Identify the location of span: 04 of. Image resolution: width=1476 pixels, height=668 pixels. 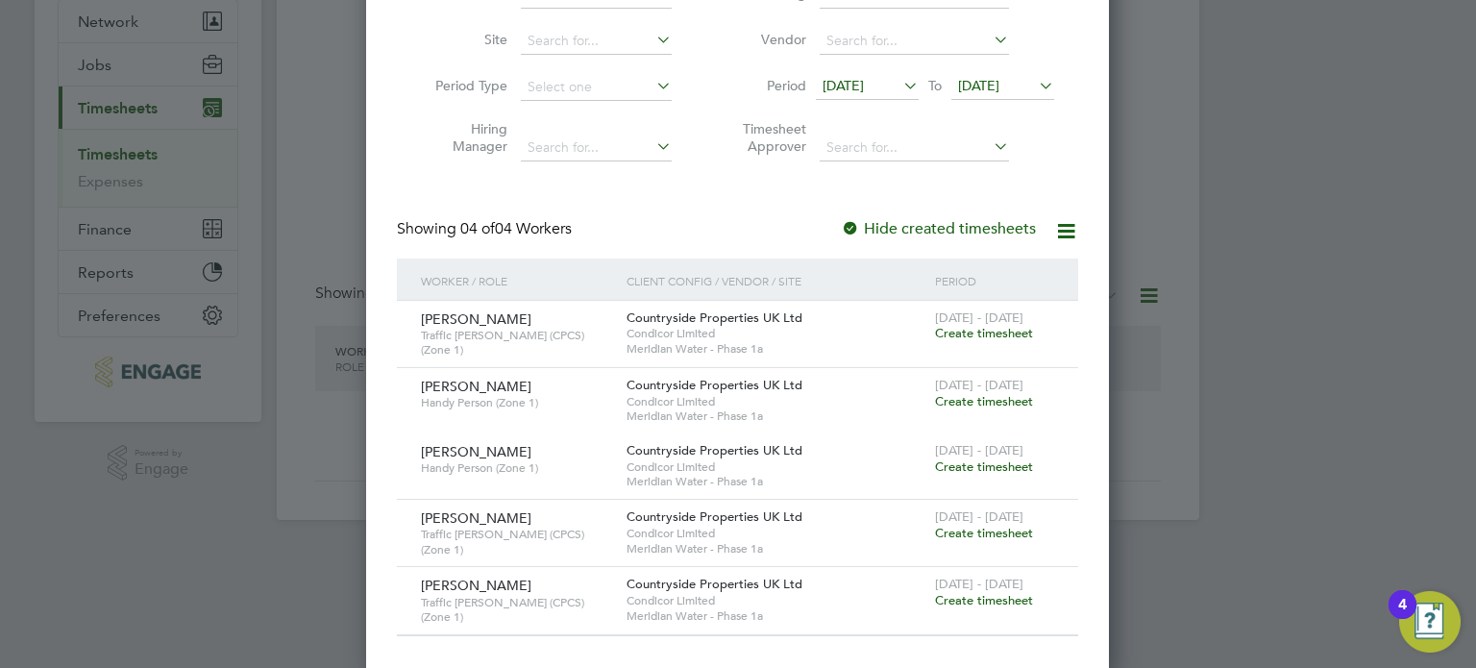
(477, 229).